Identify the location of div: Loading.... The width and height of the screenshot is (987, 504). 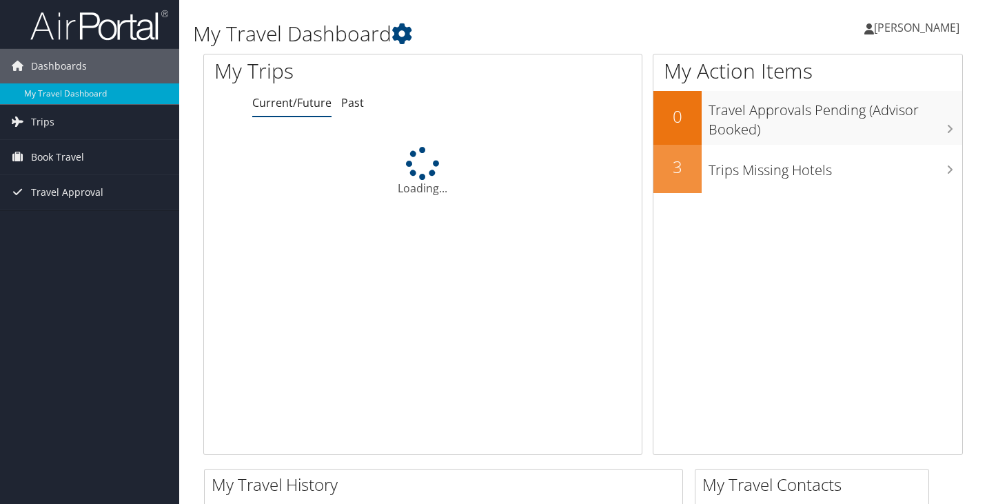
(422, 172).